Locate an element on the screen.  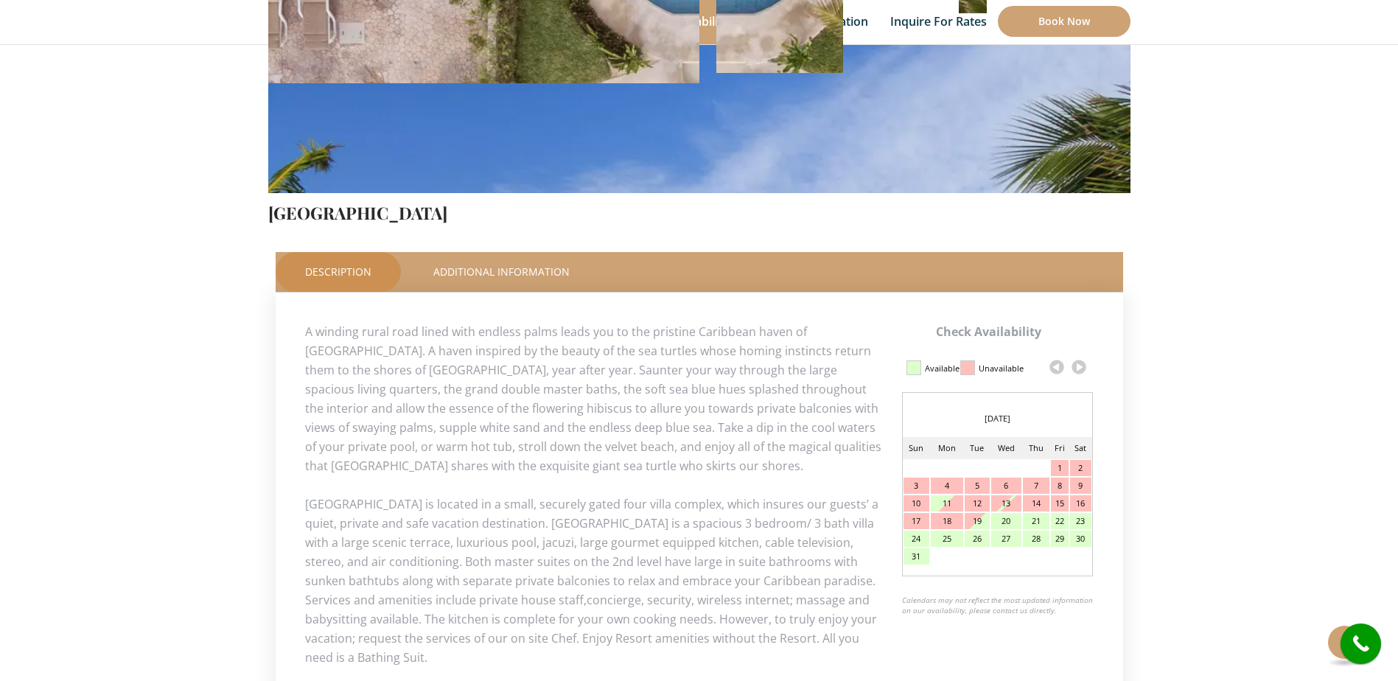
div: 28 is located at coordinates (1036, 539).